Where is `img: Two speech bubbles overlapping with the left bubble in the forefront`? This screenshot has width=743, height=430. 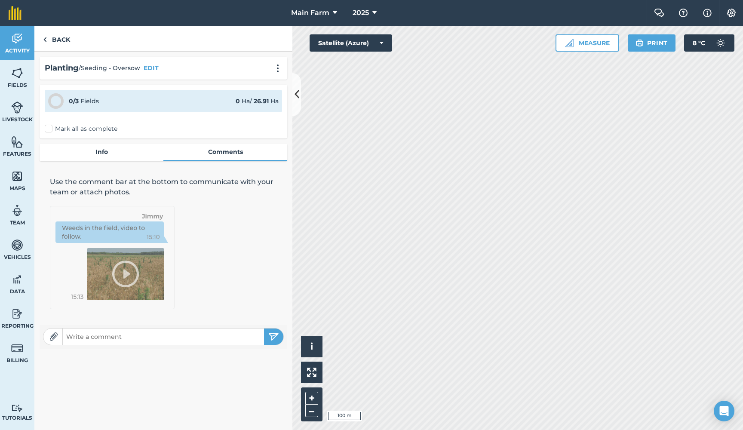 img: Two speech bubbles overlapping with the left bubble in the forefront is located at coordinates (659, 13).